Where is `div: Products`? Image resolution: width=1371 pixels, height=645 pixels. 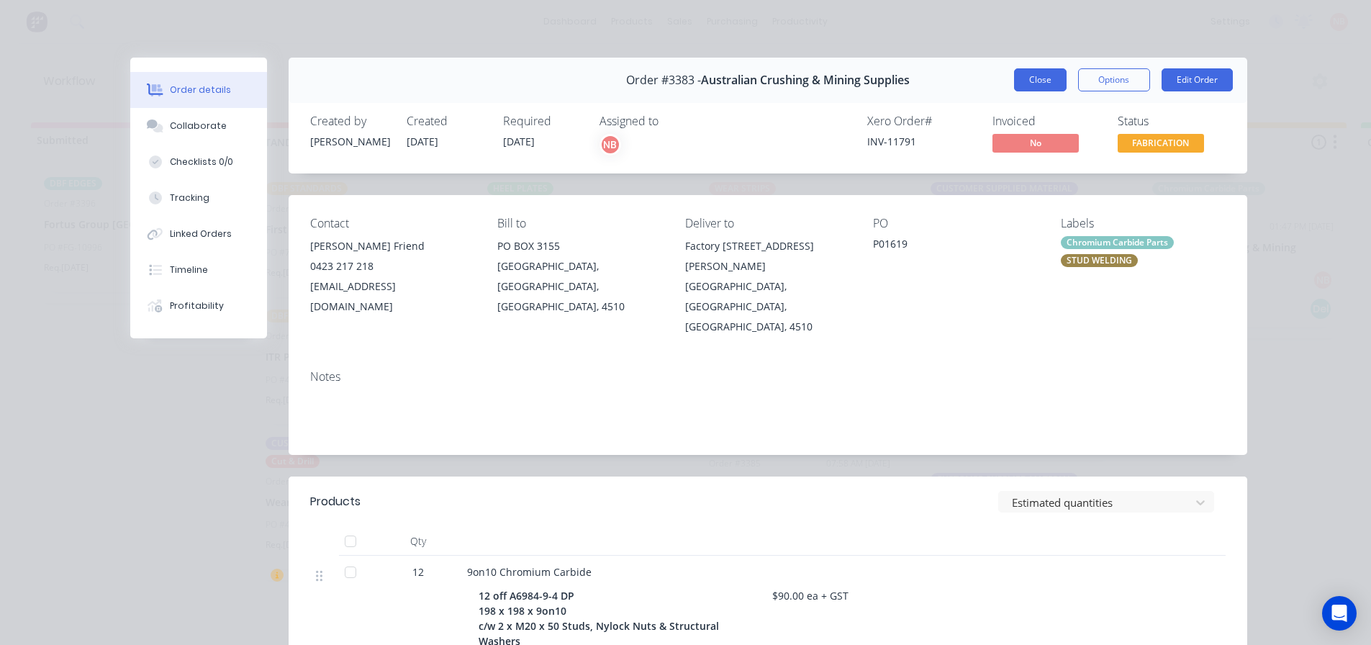 div: Products is located at coordinates (335, 502).